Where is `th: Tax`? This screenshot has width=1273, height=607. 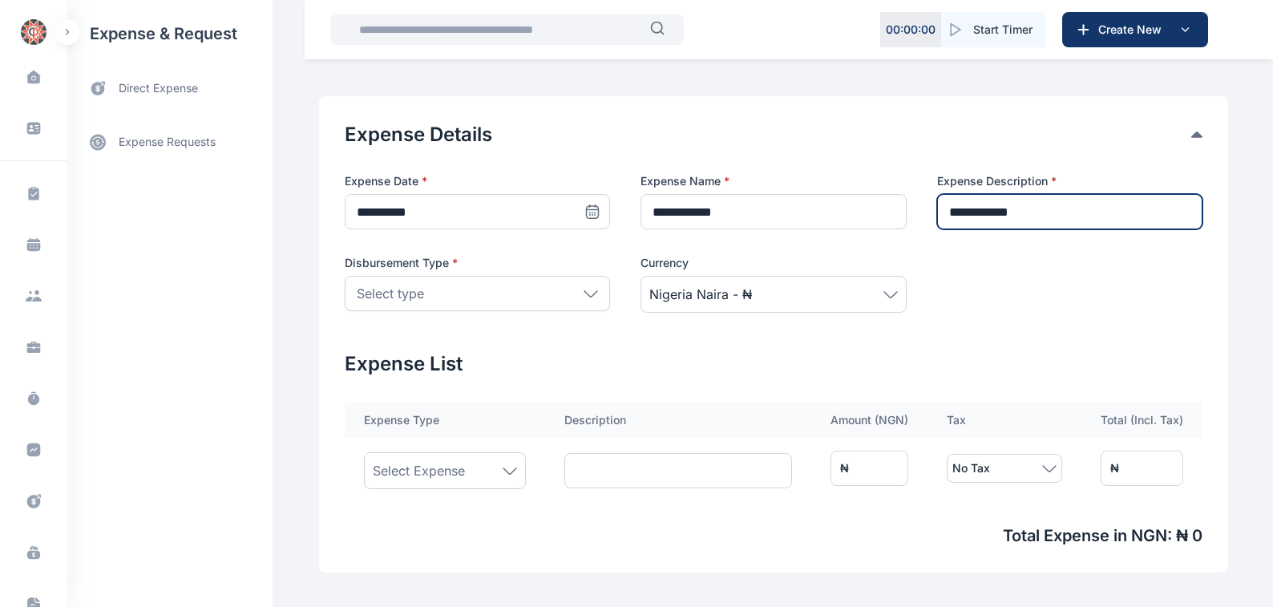 th: Tax is located at coordinates (1005, 420).